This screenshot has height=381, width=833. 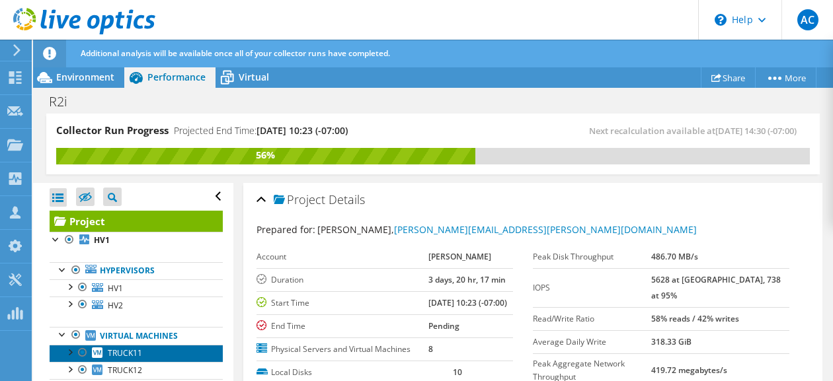 I want to click on h4: Projected End Time:, so click(x=260, y=131).